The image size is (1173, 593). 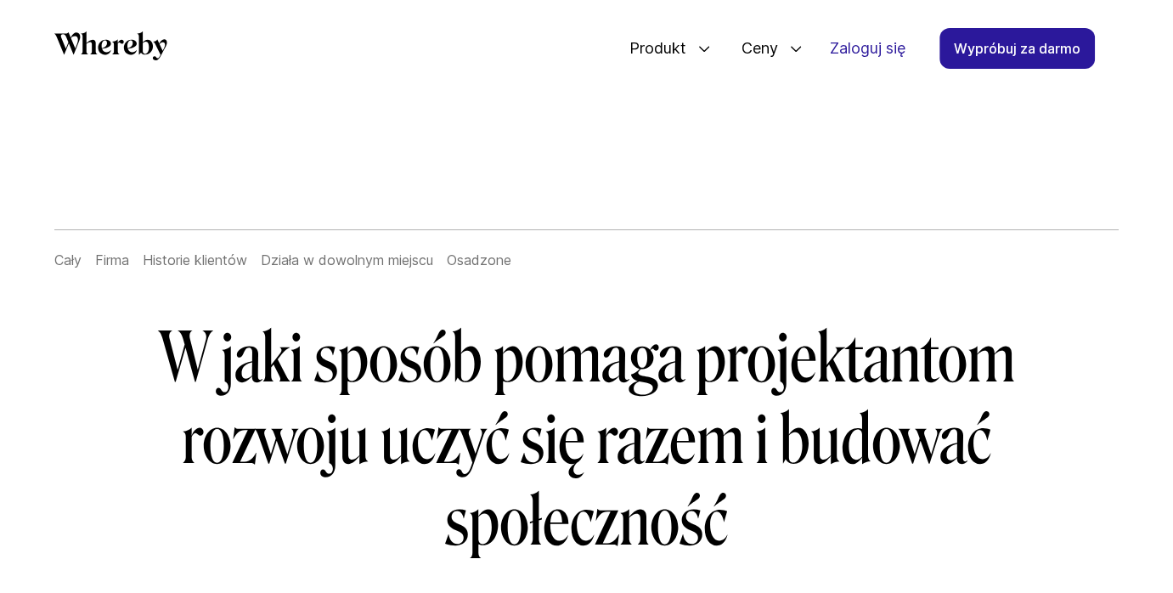 What do you see at coordinates (652, 48) in the screenshot?
I see `span: Produkt` at bounding box center [652, 48].